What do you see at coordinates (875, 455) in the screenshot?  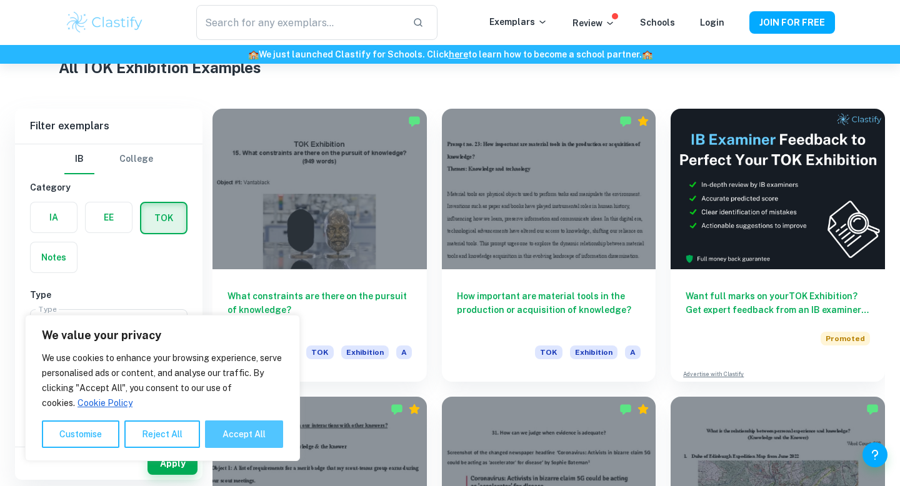 I see `button: Help and Feedback` at bounding box center [875, 455].